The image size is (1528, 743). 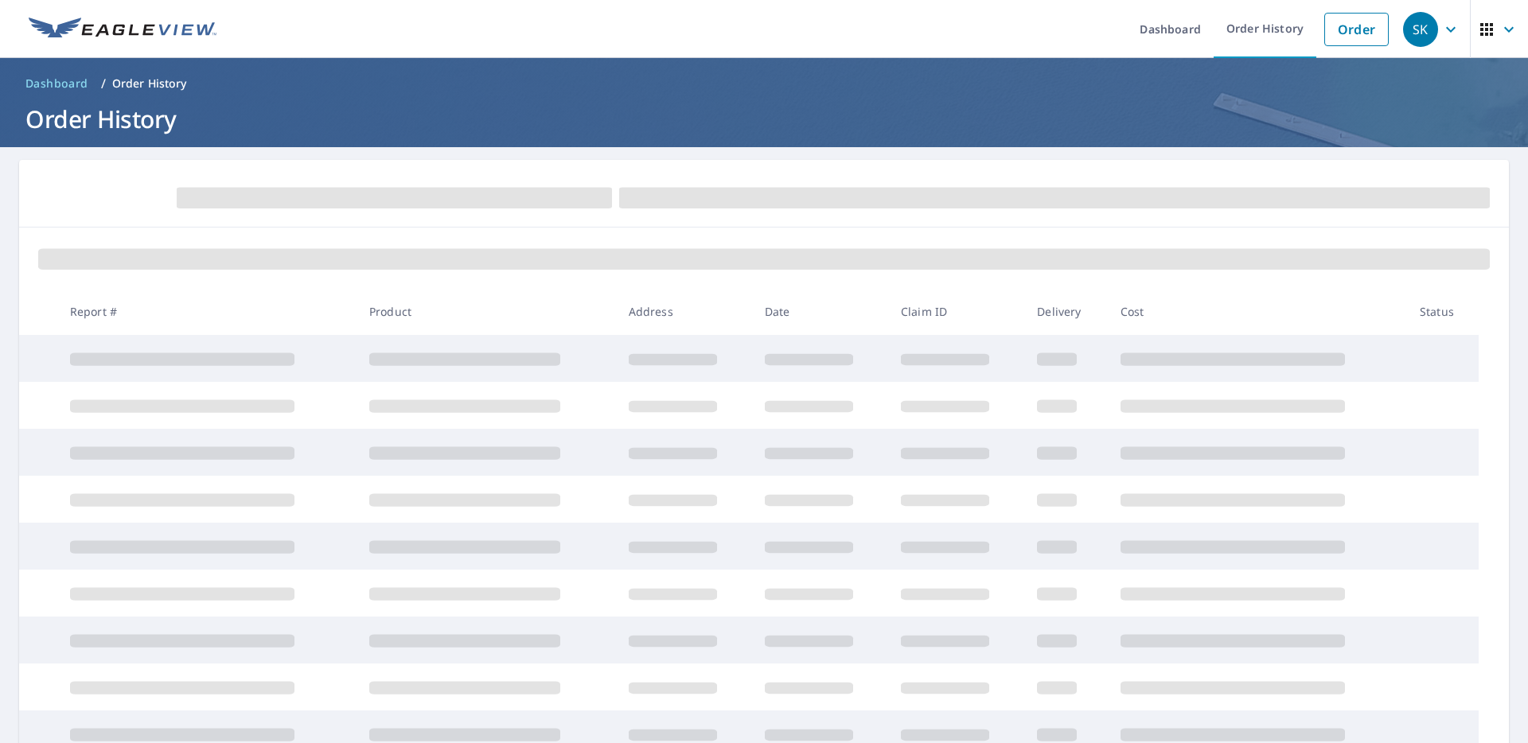 I want to click on a: Dashboard, so click(x=57, y=84).